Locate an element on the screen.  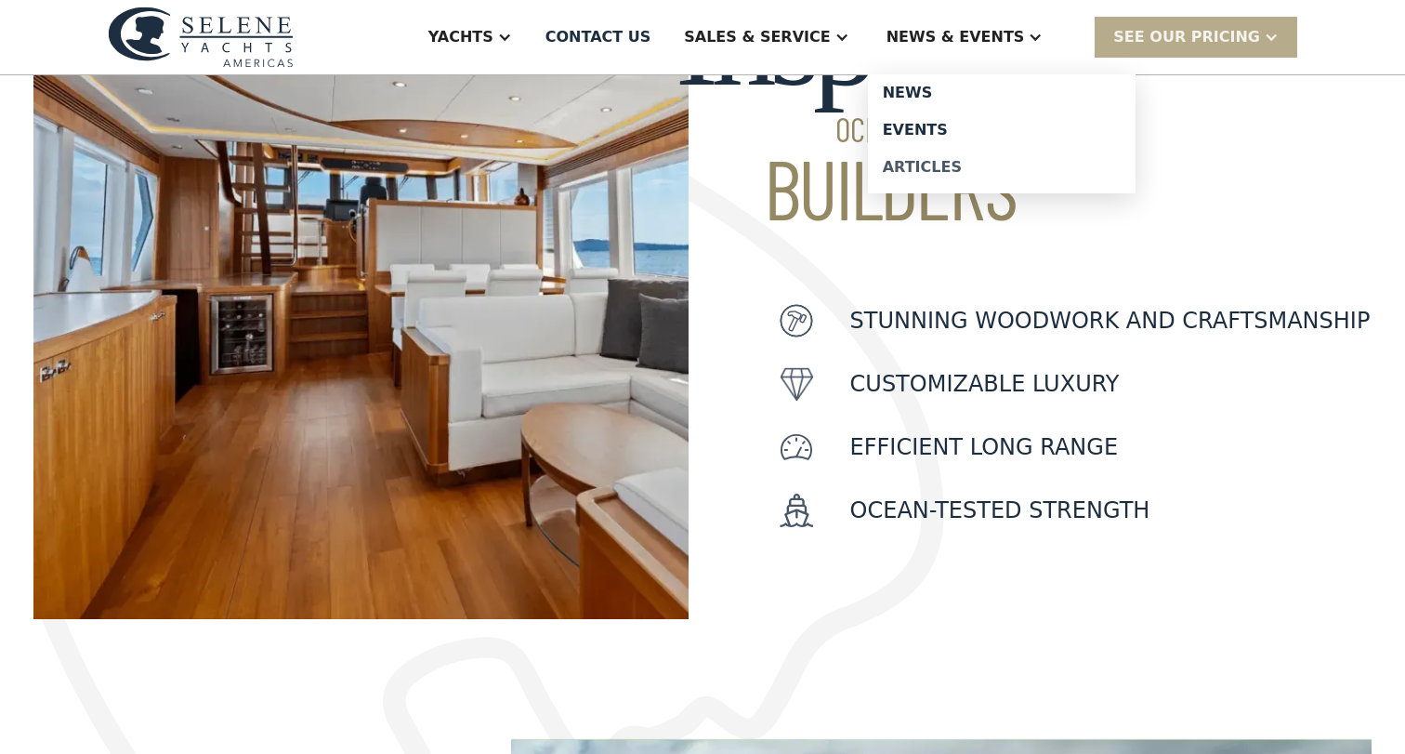
nav: News & EVENTS is located at coordinates (1002, 134).